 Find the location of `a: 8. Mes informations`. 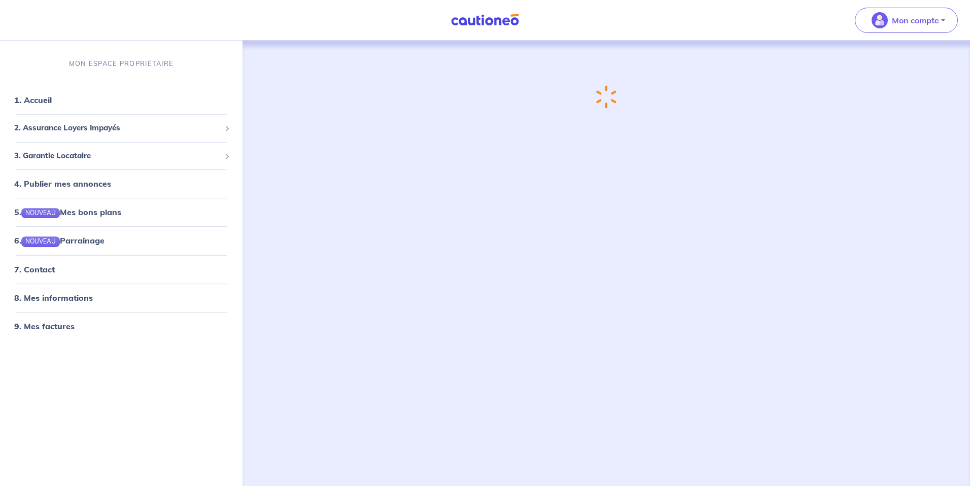

a: 8. Mes informations is located at coordinates (53, 298).